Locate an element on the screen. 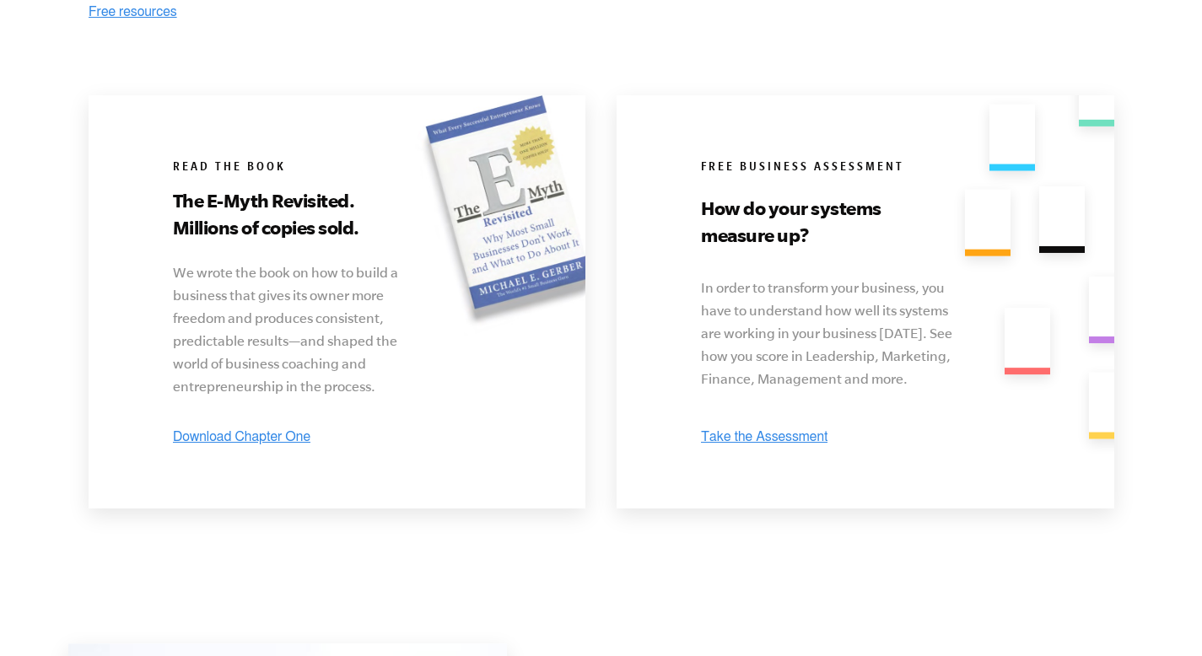 Image resolution: width=1202 pixels, height=656 pixels. h3: The E-Myth Revisited. Millions of copies sold. is located at coordinates (289, 214).